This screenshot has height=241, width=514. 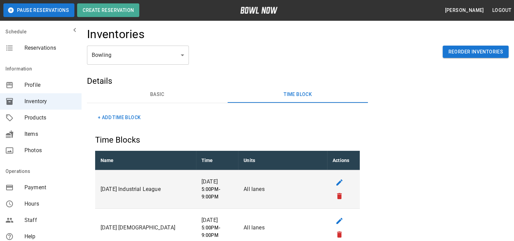 What do you see at coordinates (339, 196) in the screenshot?
I see `button: remove` at bounding box center [339, 196].